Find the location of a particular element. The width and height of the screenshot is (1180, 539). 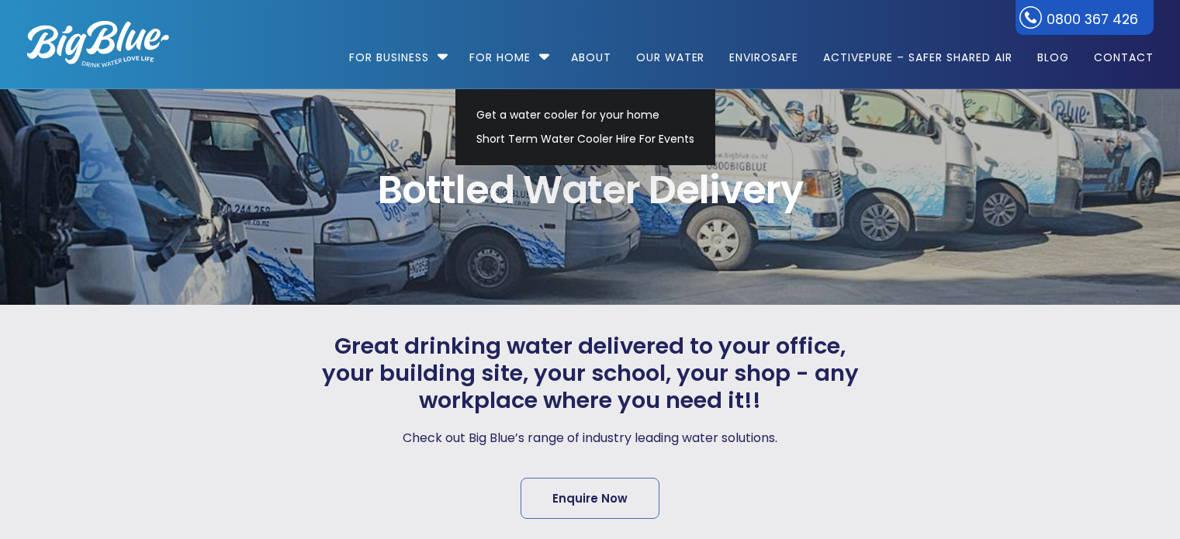

p: Check out Big Blue’s range of industry leading water solutions. is located at coordinates (590, 438).